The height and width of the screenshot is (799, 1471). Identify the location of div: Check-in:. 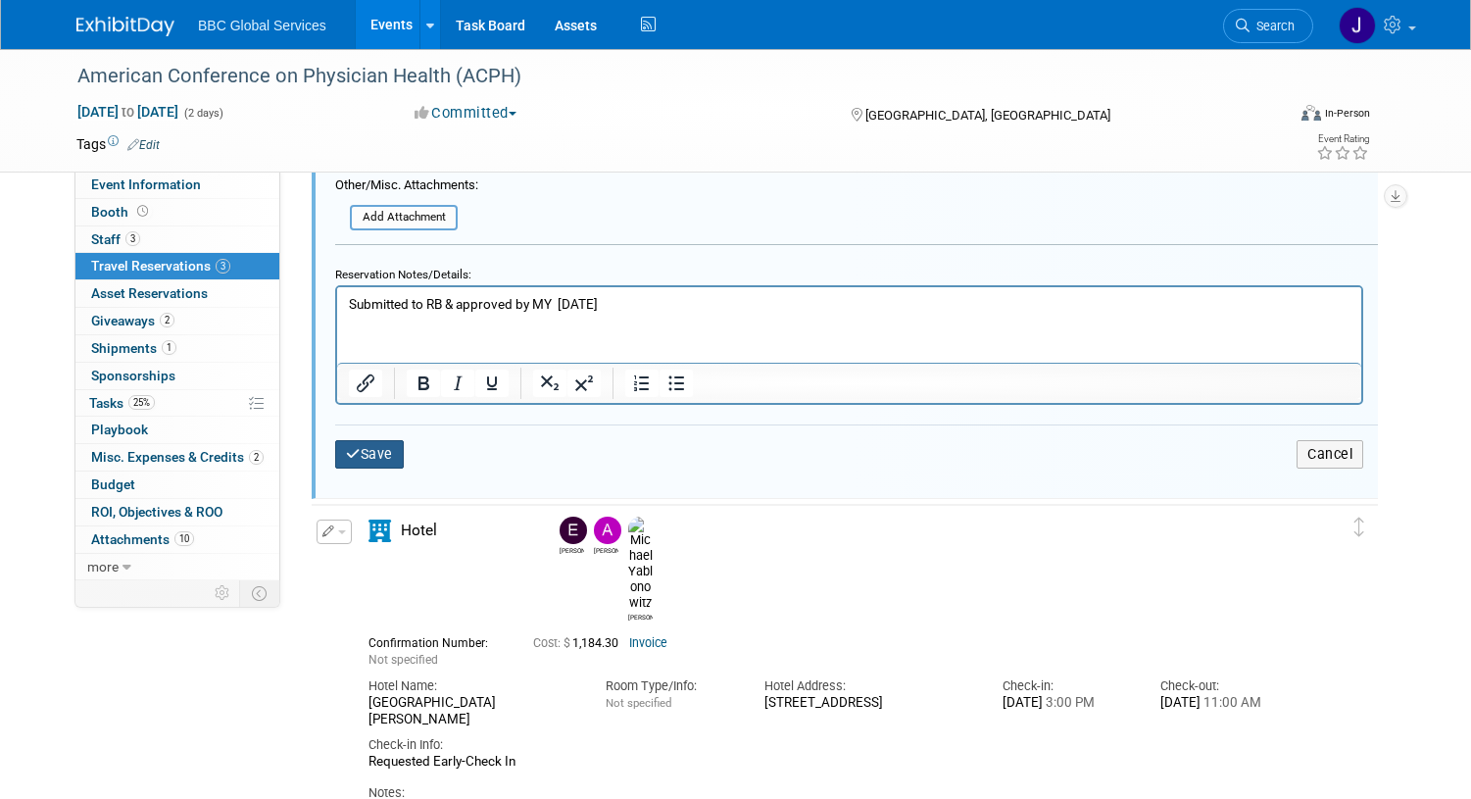
(1067, 686).